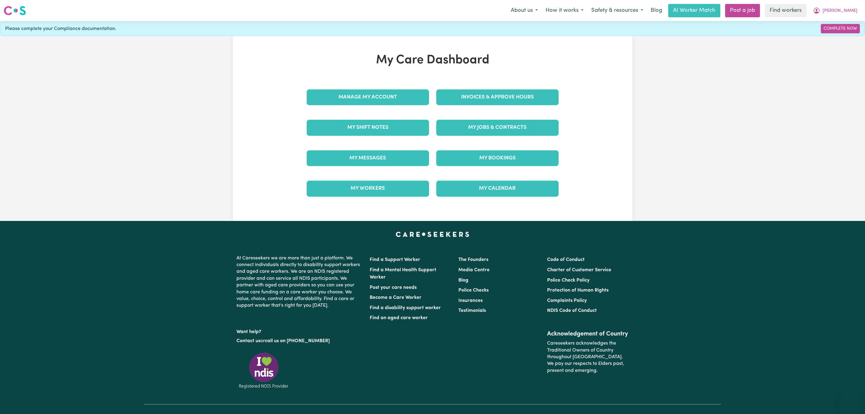  What do you see at coordinates (497, 97) in the screenshot?
I see `a: Invoices & Approve Hours` at bounding box center [497, 97].